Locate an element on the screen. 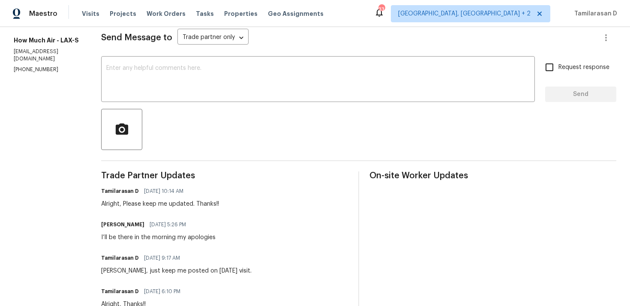  span: Visits is located at coordinates (90, 14).